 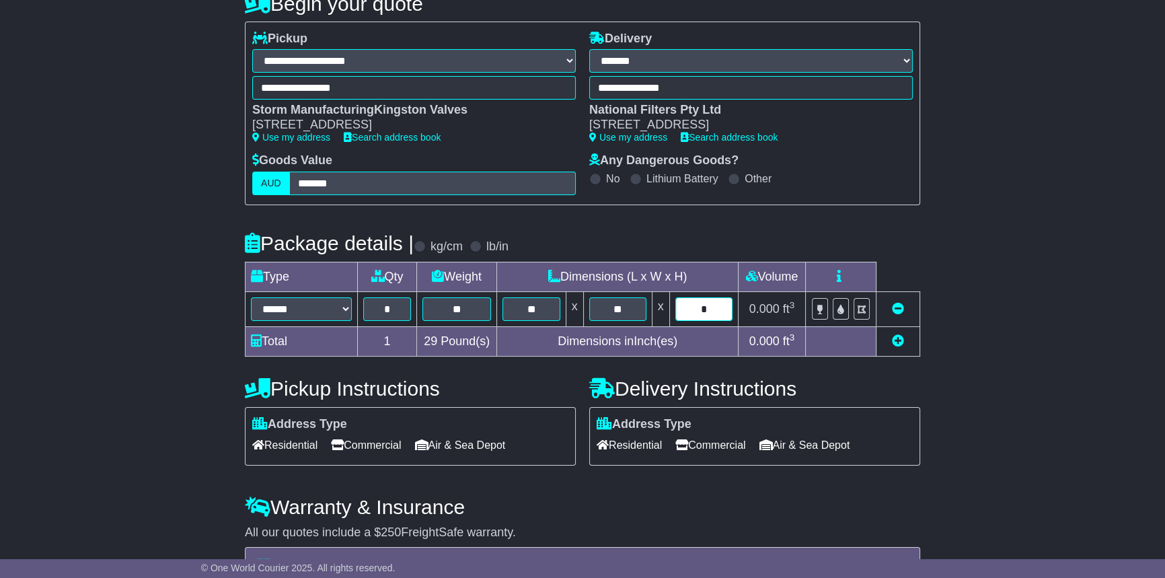 I want to click on label: Lithium Battery, so click(x=682, y=178).